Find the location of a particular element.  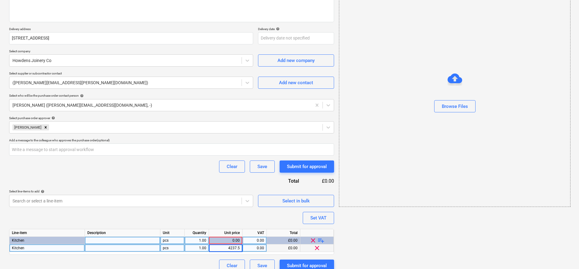

button: Browse Files is located at coordinates (455, 106).